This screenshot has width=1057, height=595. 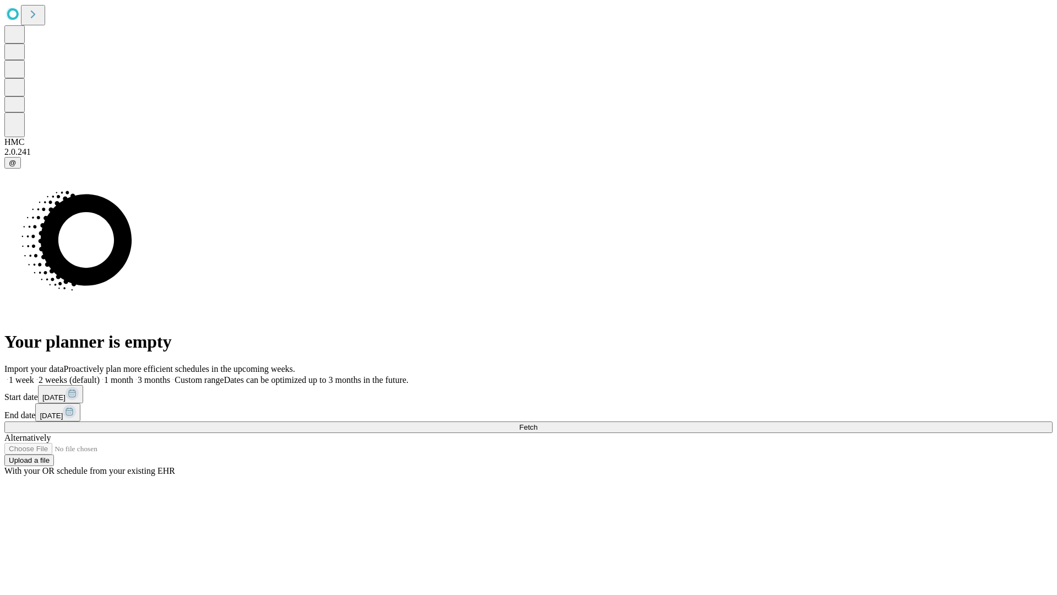 I want to click on span: 2 weeks (default), so click(x=69, y=379).